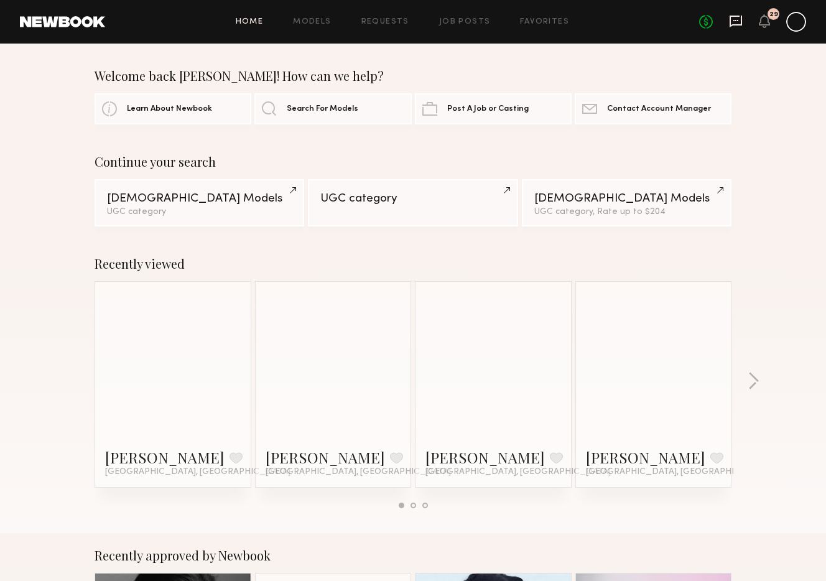 The width and height of the screenshot is (826, 581). What do you see at coordinates (774, 14) in the screenshot?
I see `div: 29` at bounding box center [774, 14].